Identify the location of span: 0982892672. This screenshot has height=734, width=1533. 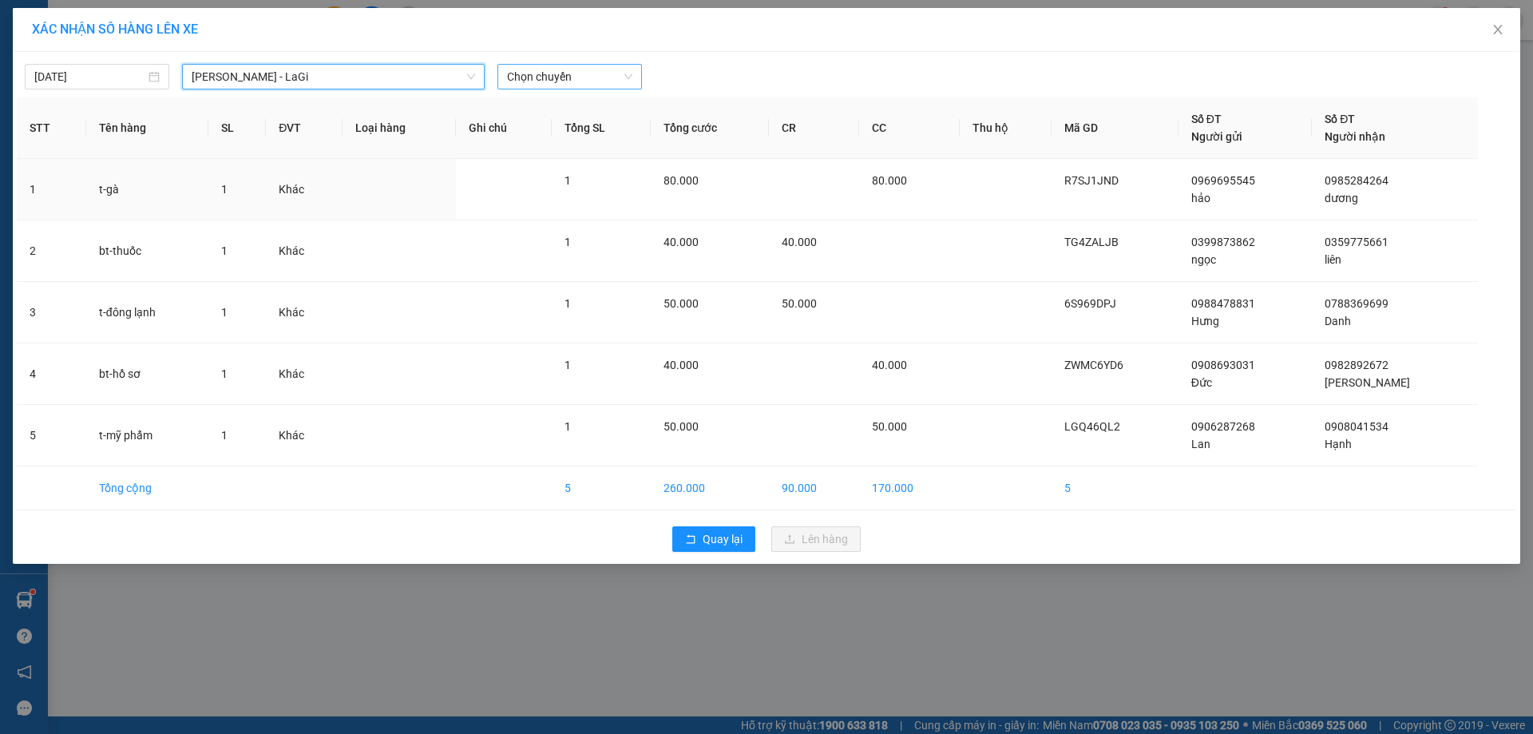
(1357, 365).